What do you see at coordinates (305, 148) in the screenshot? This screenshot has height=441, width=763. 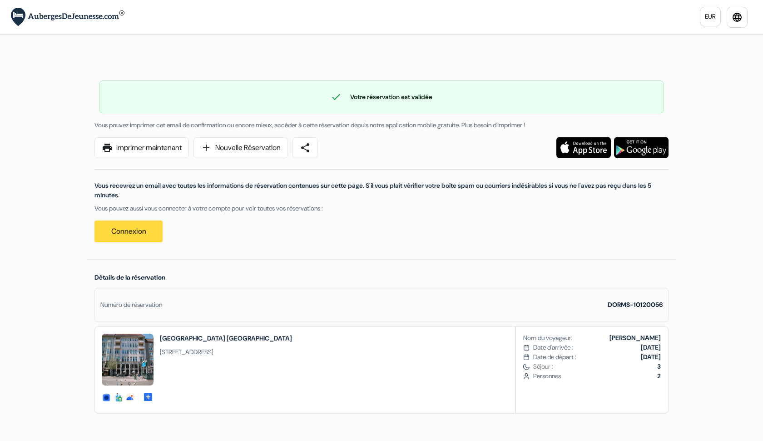 I see `span: share` at bounding box center [305, 148].